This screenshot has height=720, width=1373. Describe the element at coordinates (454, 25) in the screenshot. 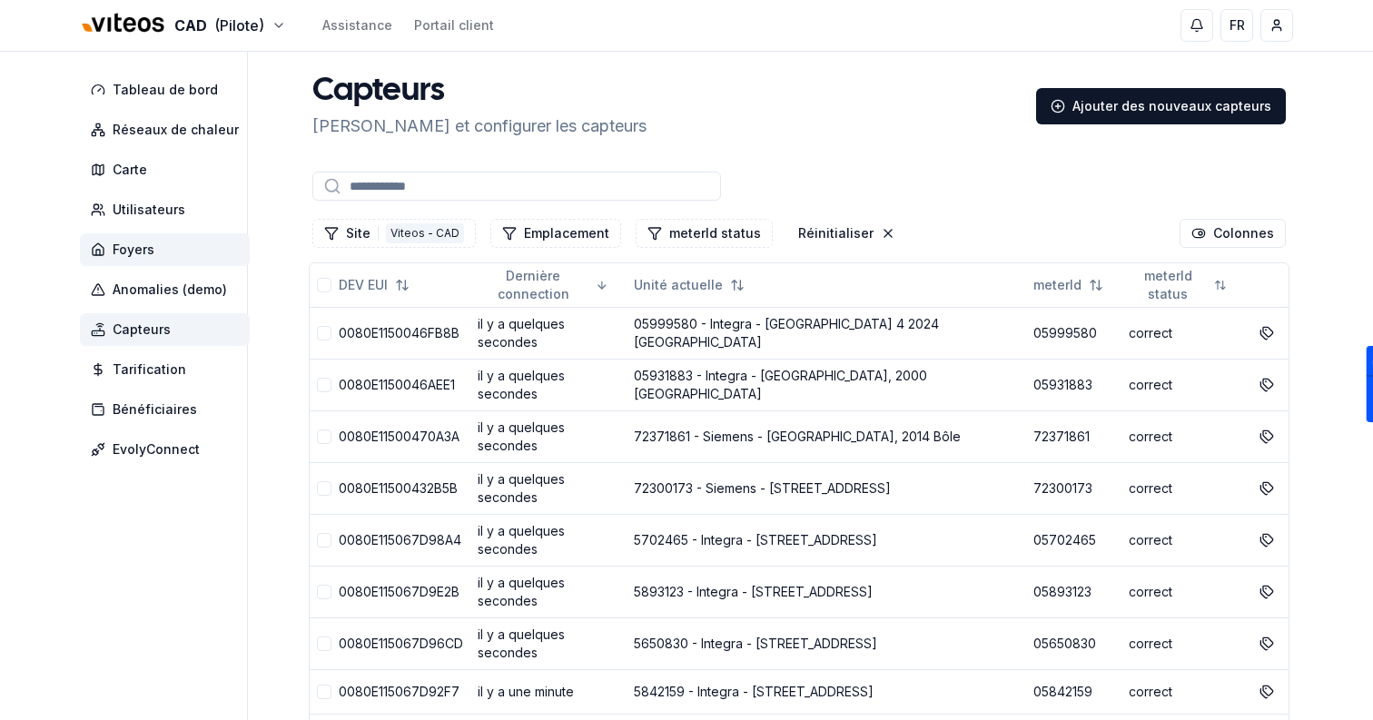

I see `a: Portail client` at that location.